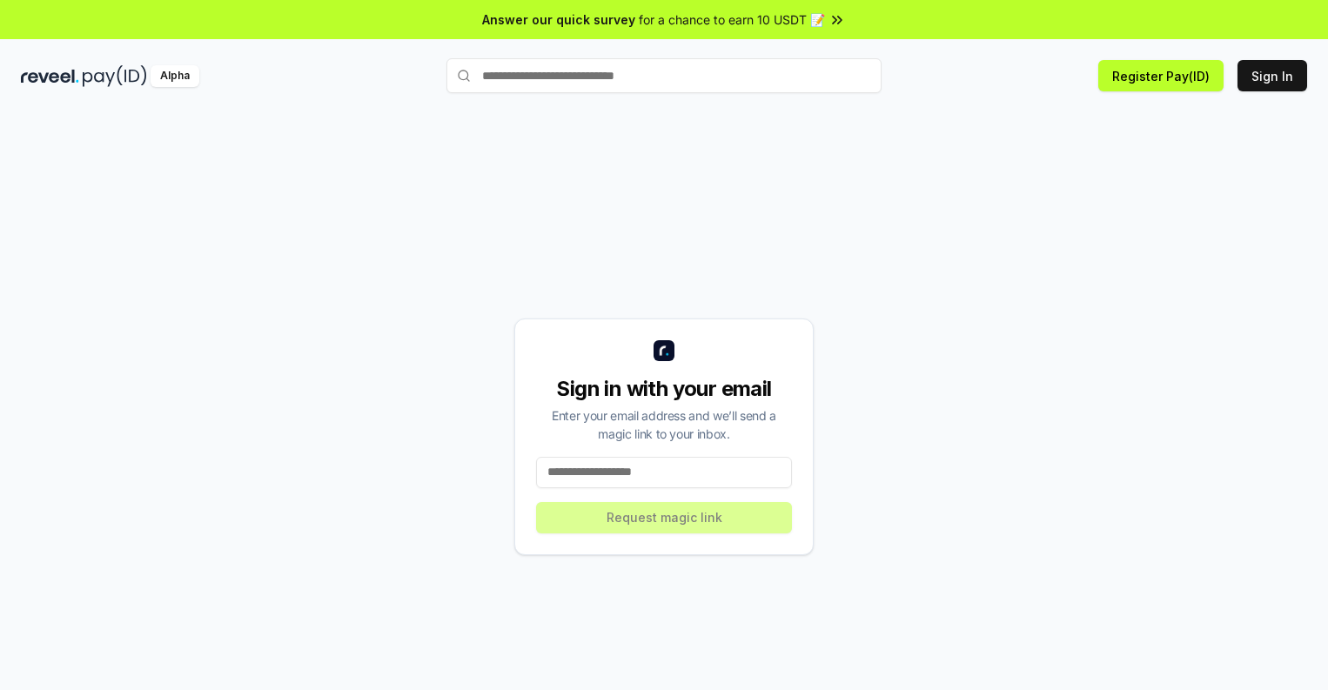  What do you see at coordinates (664, 425) in the screenshot?
I see `div: Enter your email address and we’ll send a magic link to your inbox.` at bounding box center [664, 425].